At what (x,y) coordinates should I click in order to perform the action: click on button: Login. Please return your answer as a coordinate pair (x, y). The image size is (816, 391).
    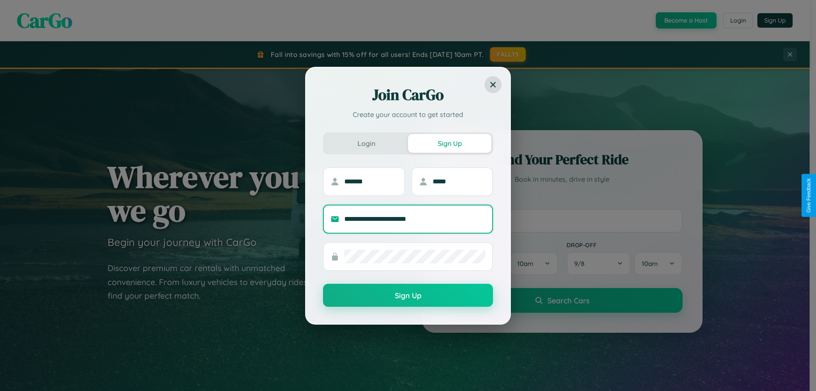
    Looking at the image, I should click on (366, 143).